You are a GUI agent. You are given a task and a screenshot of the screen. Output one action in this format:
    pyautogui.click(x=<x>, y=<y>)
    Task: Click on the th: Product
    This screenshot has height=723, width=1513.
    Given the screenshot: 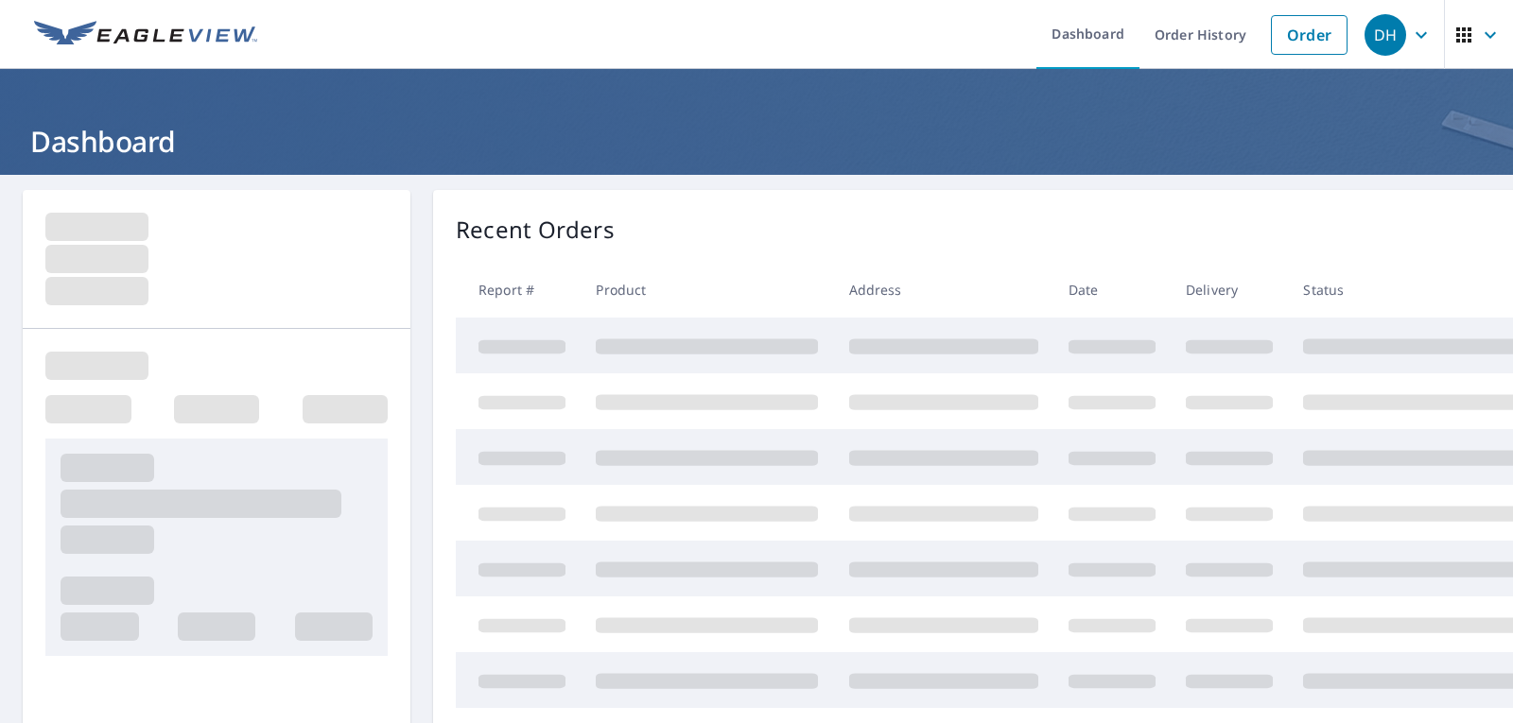 What is the action you would take?
    pyautogui.click(x=706, y=289)
    